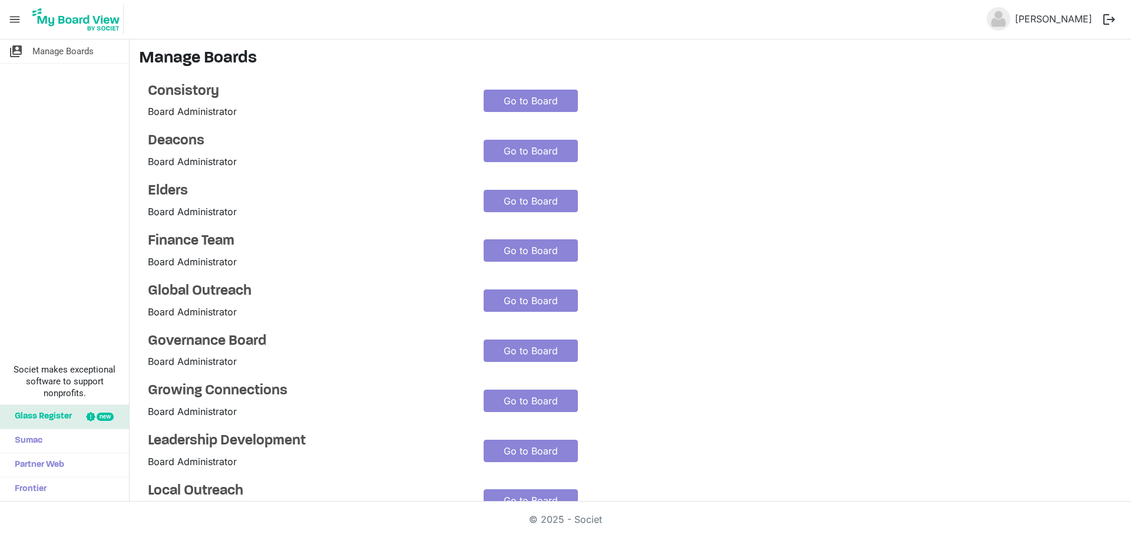  Describe the element at coordinates (63, 51) in the screenshot. I see `span: Manage Boards` at that location.